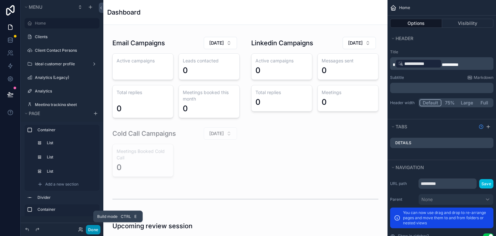 The width and height of the screenshot is (496, 236). Describe the element at coordinates (65, 91) in the screenshot. I see `label: Analytics` at that location.